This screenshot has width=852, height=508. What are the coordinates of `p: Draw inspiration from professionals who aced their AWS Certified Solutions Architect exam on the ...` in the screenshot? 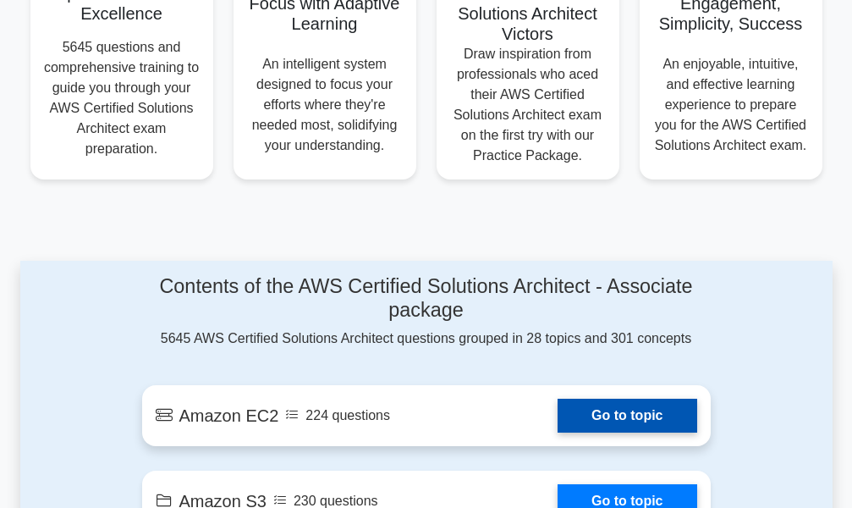 It's located at (528, 105).